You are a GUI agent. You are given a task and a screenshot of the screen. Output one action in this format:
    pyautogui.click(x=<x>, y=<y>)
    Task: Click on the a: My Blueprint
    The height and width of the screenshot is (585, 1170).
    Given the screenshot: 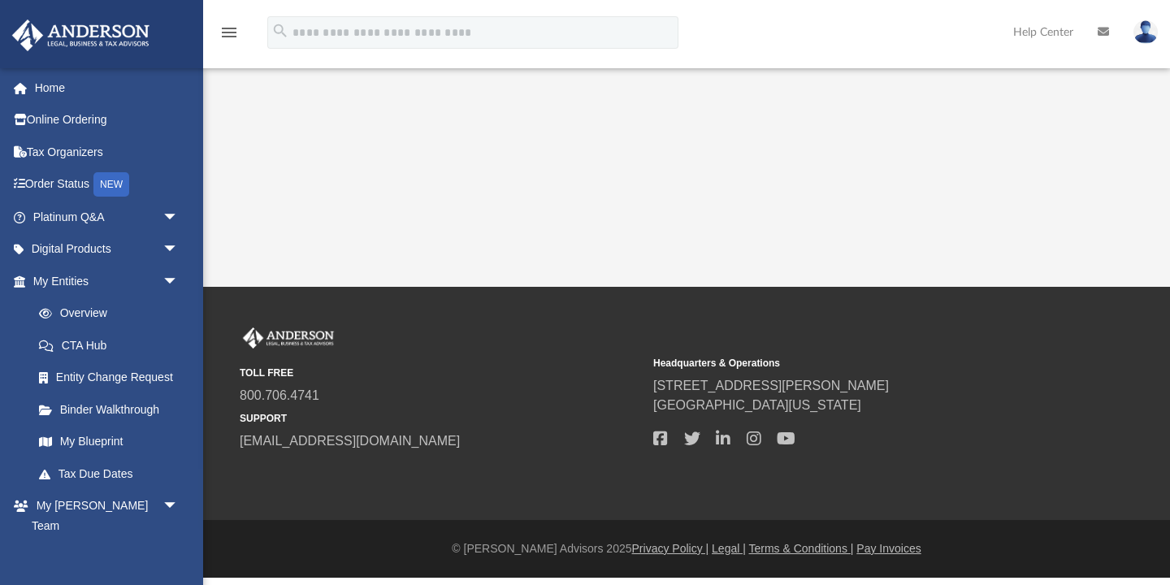 What is the action you would take?
    pyautogui.click(x=109, y=442)
    